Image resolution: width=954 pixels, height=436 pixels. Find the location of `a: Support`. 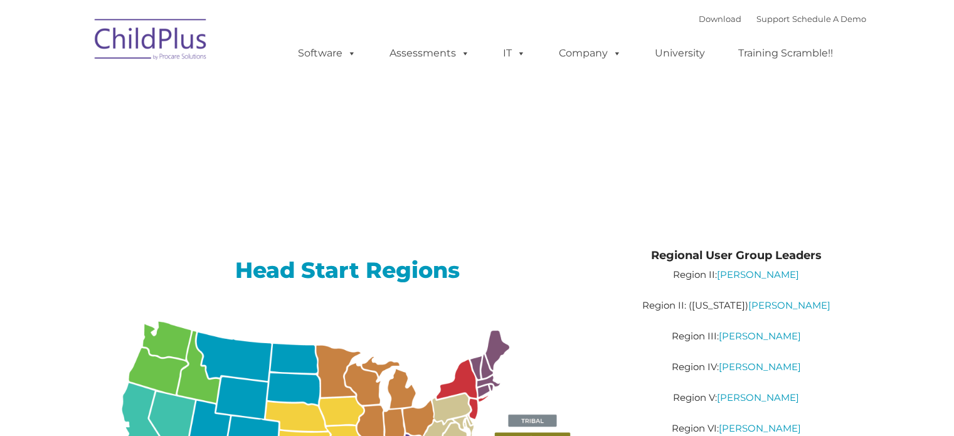

a: Support is located at coordinates (772, 19).